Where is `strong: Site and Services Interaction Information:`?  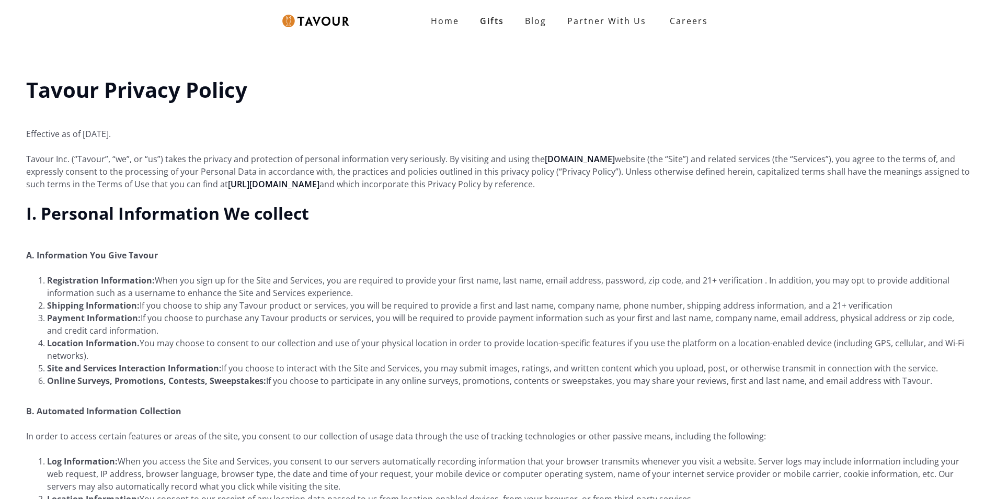
strong: Site and Services Interaction Information: is located at coordinates (134, 368).